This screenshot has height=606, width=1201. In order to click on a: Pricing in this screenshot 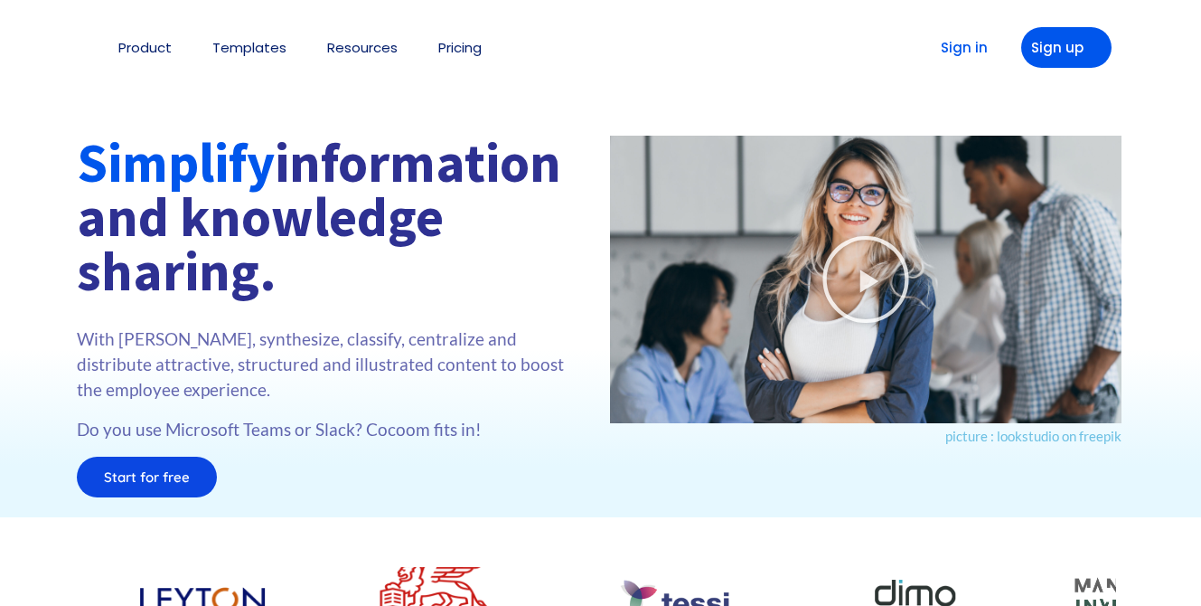, I will do `click(460, 47)`.